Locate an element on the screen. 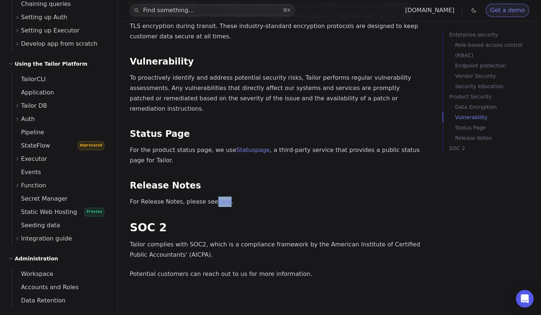 The image size is (541, 315). a: Data Encryption is located at coordinates (497, 107).